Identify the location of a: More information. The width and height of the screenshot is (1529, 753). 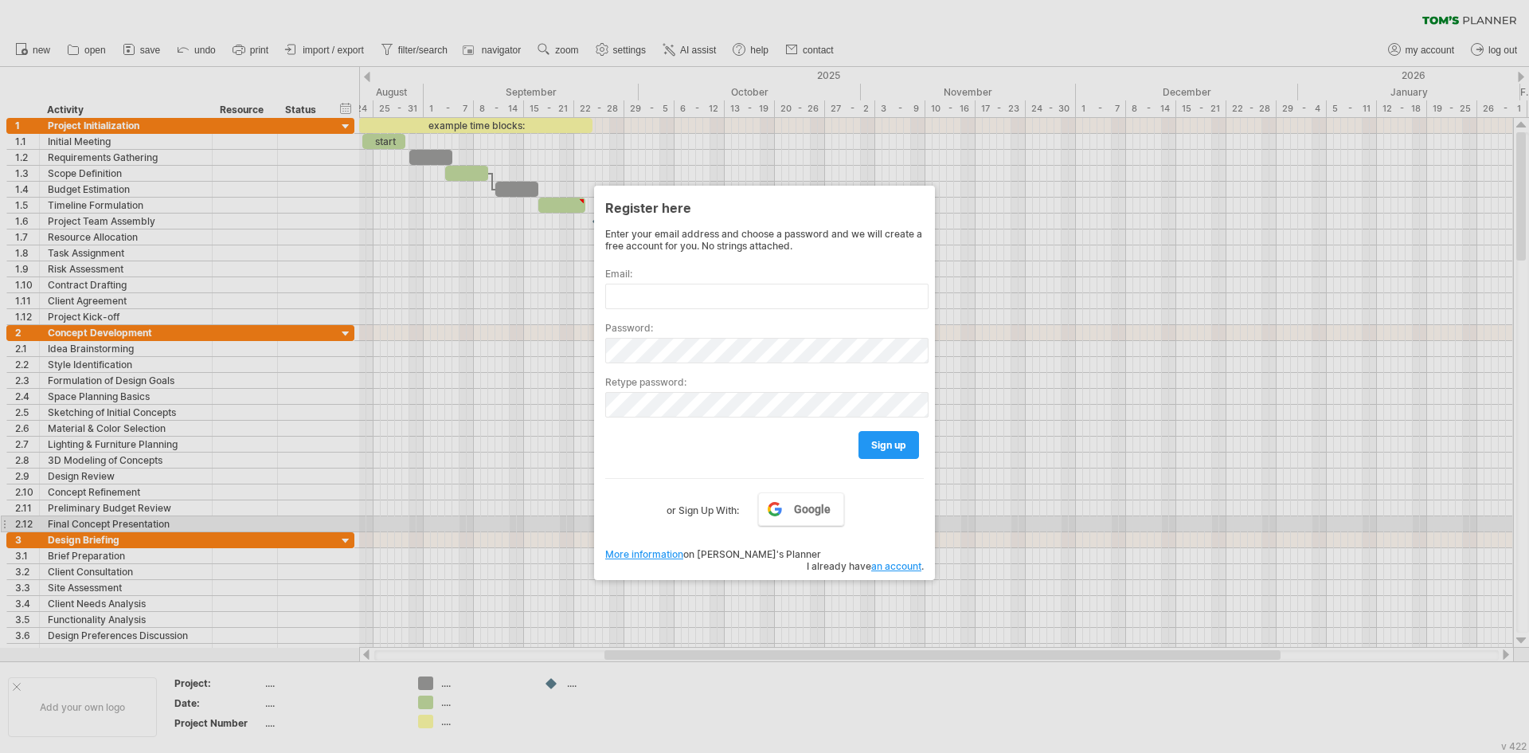
(644, 553).